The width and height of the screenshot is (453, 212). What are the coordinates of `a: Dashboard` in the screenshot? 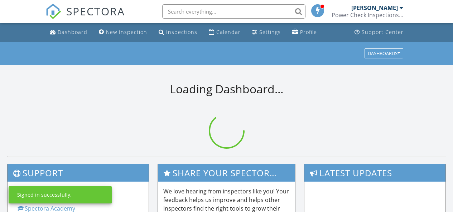 It's located at (68, 32).